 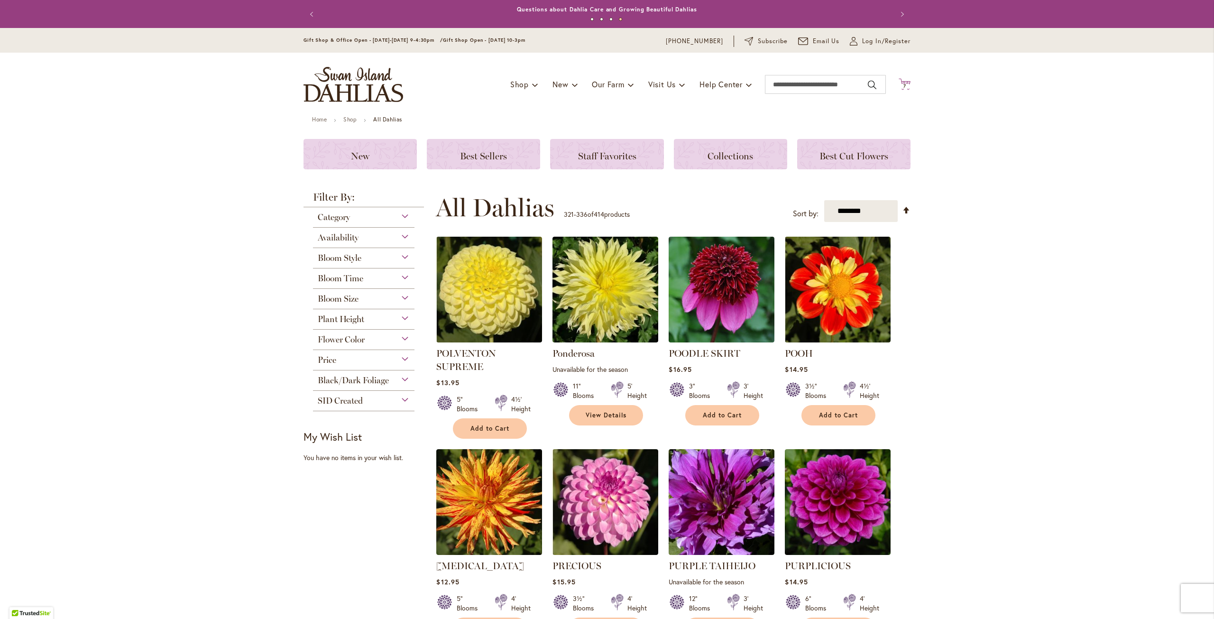 What do you see at coordinates (826, 41) in the screenshot?
I see `span: Email Us` at bounding box center [826, 41].